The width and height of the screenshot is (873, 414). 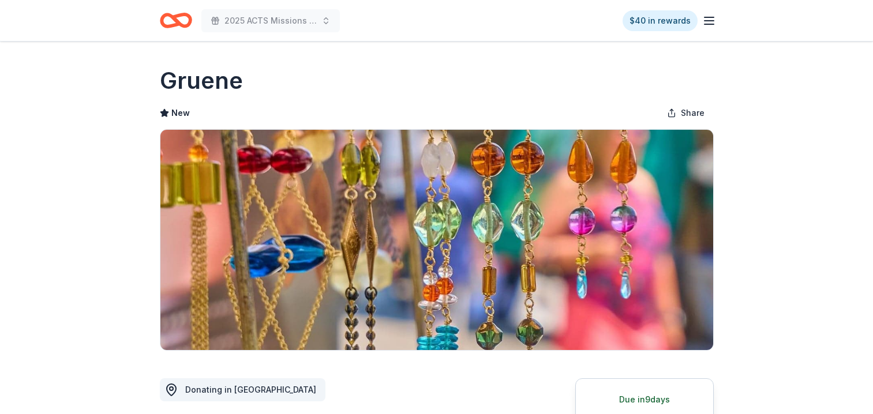 I want to click on button: 2025 ACTS Missions Gala, so click(x=270, y=21).